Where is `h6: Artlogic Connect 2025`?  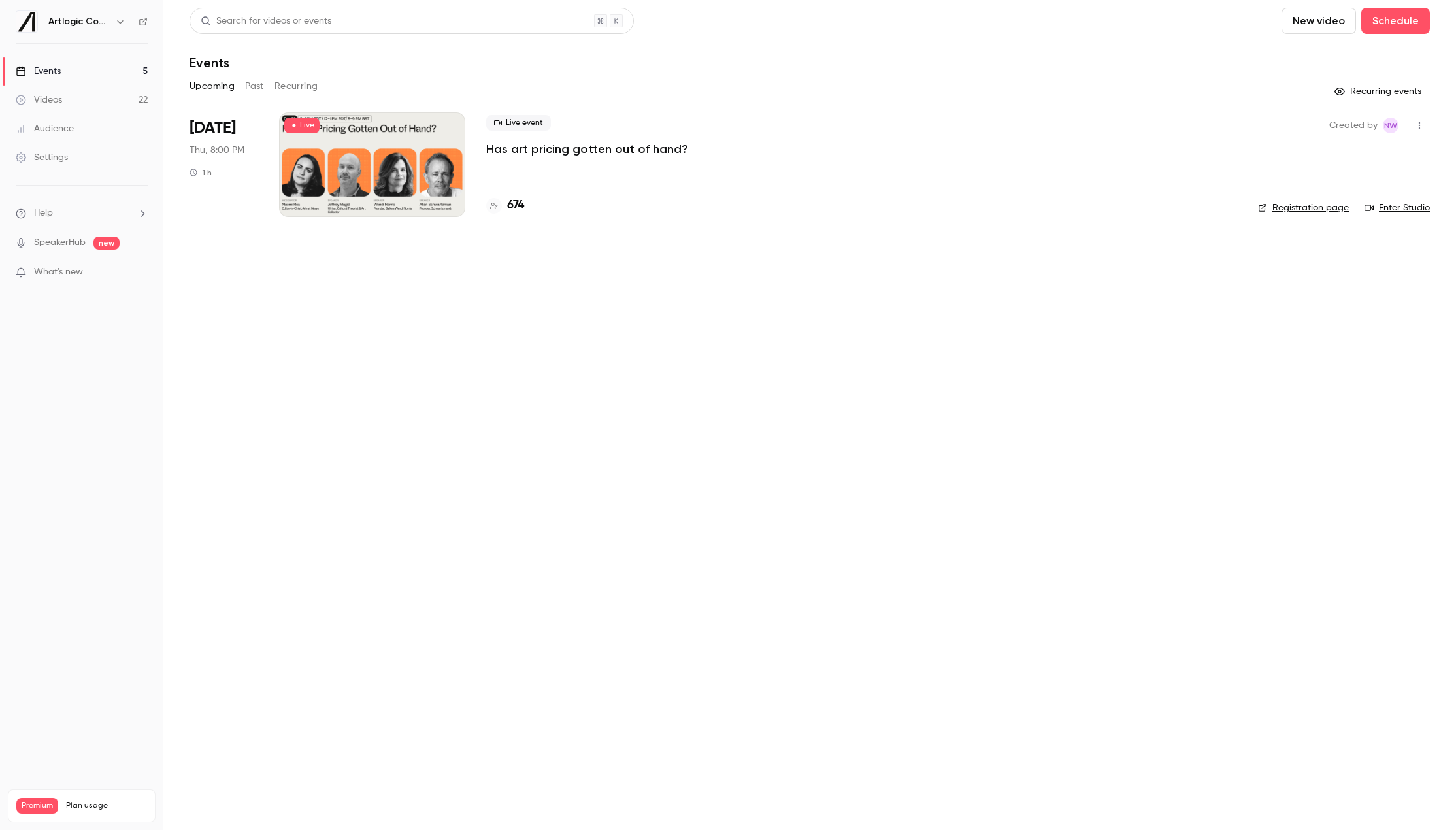 h6: Artlogic Connect 2025 is located at coordinates (79, 21).